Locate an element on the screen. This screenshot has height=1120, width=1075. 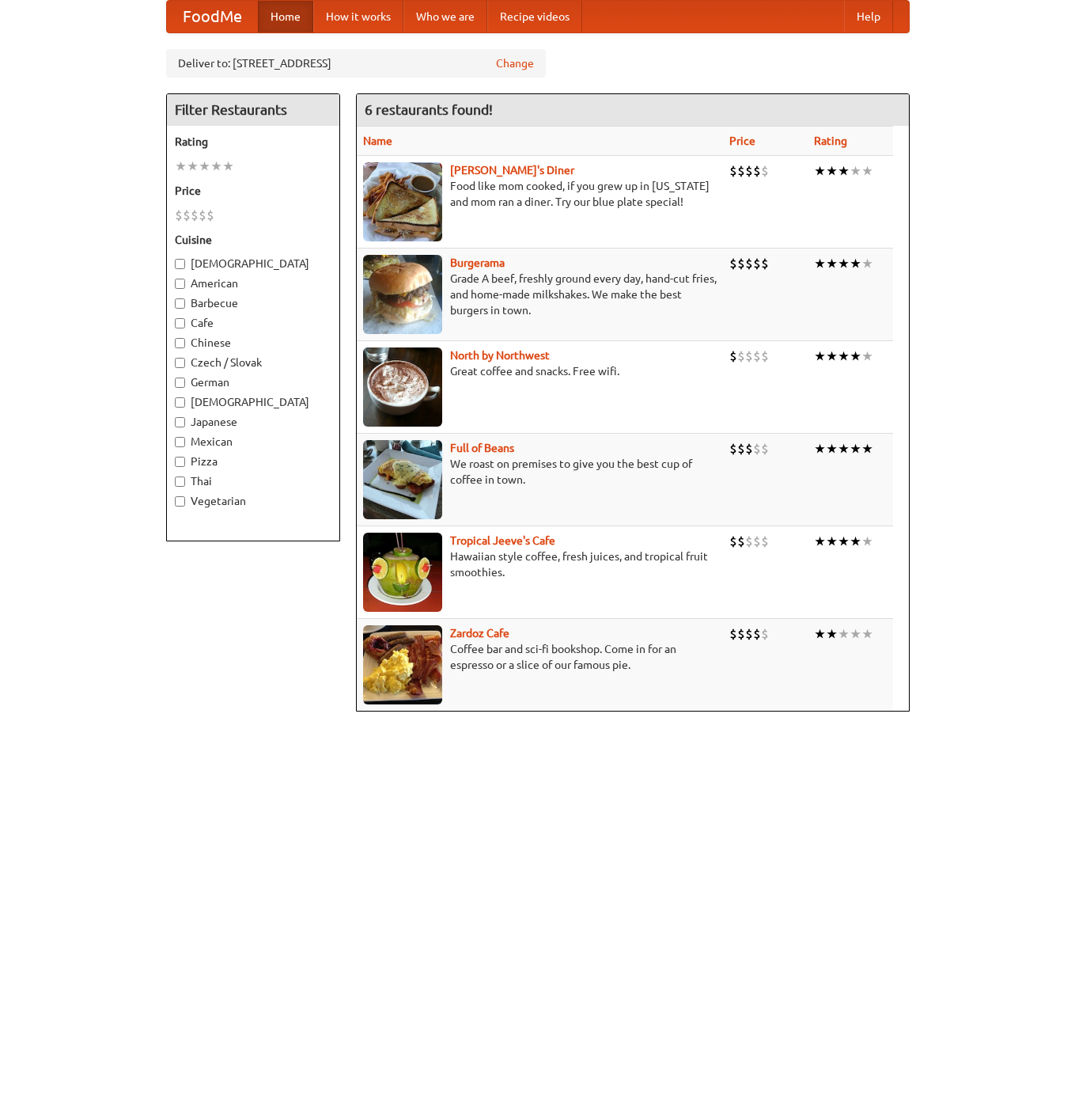
h4: Filter Restaurants is located at coordinates (253, 110).